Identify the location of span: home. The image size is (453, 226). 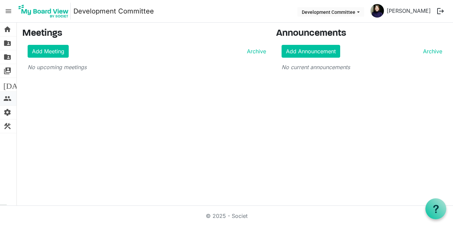
(7, 29).